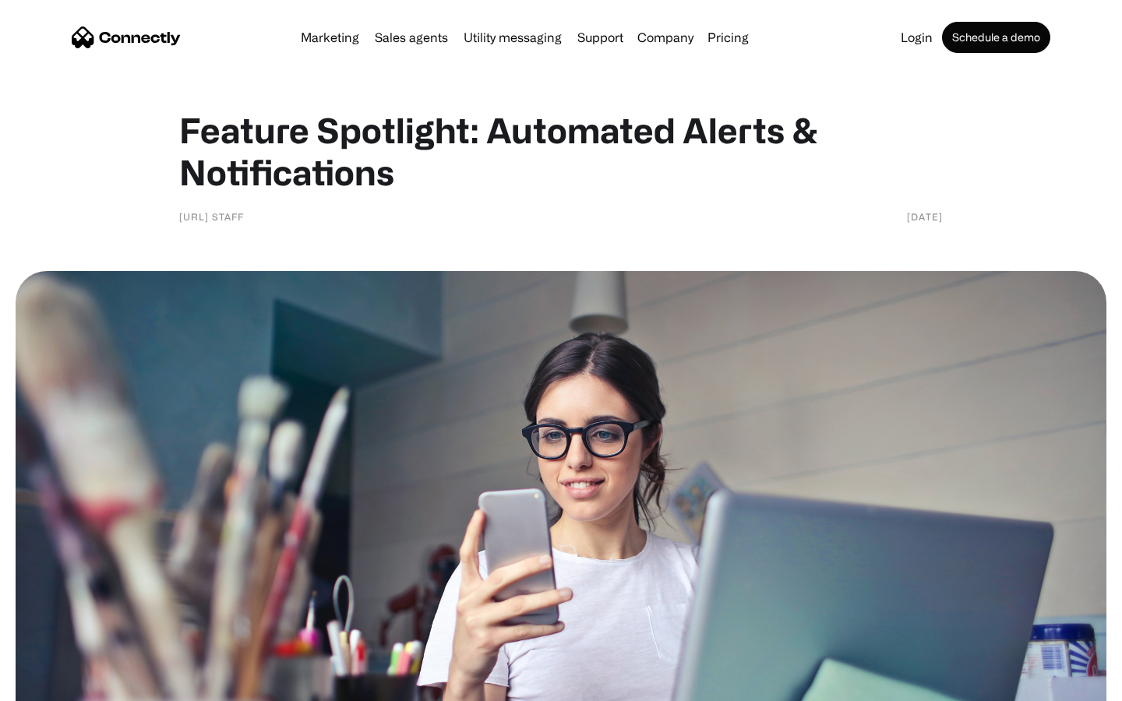 The width and height of the screenshot is (1122, 701). What do you see at coordinates (513, 37) in the screenshot?
I see `a: Utility messaging` at bounding box center [513, 37].